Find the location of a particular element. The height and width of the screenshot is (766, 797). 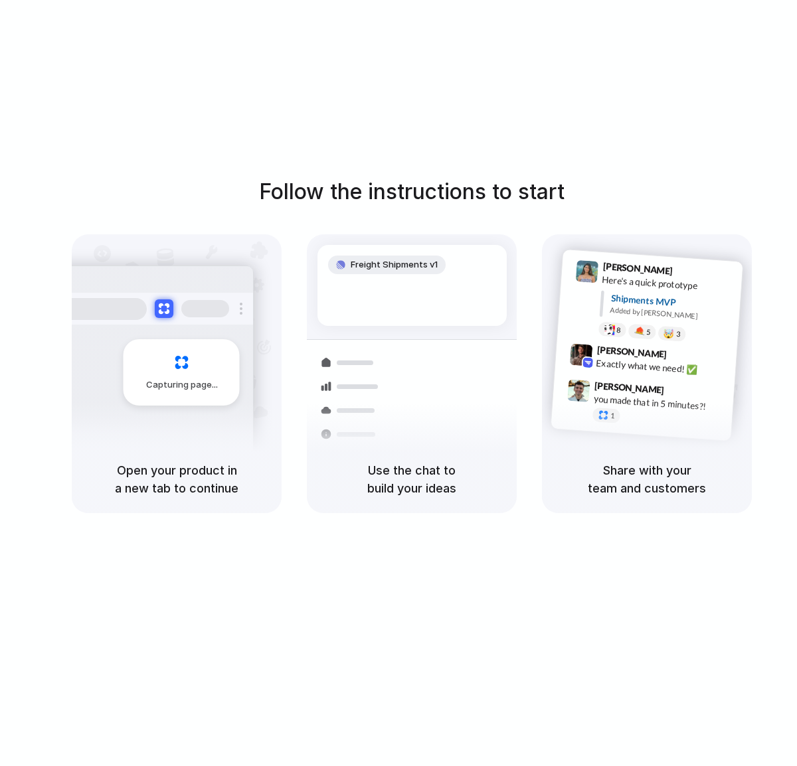

span: 9:41 AM is located at coordinates (690, 274).